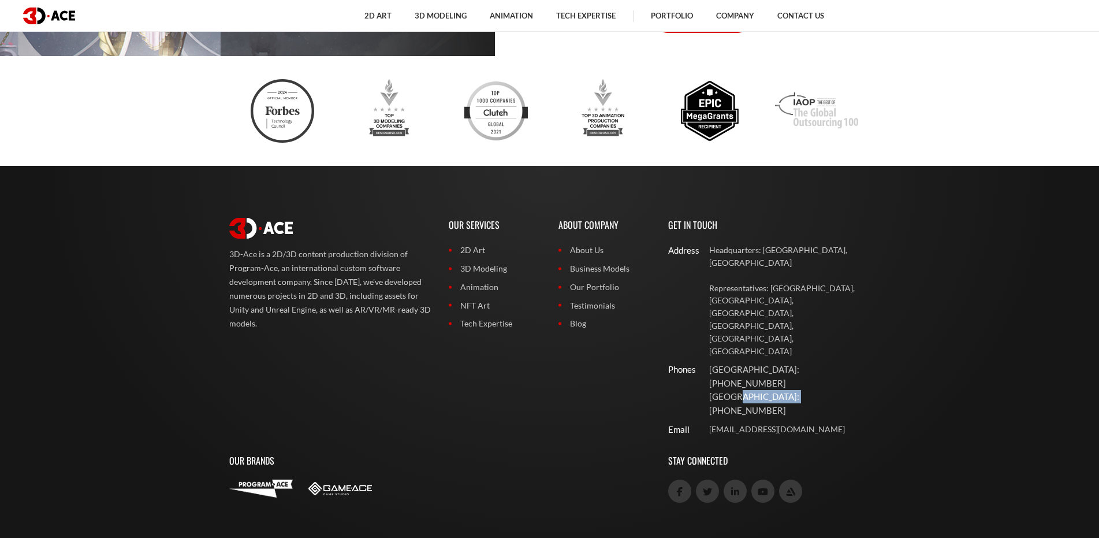 The height and width of the screenshot is (538, 1099). I want to click on a: Testimonials, so click(605, 306).